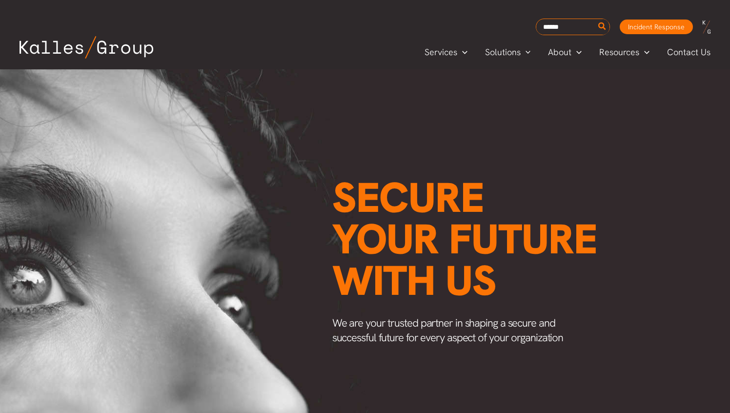  Describe the element at coordinates (602, 27) in the screenshot. I see `button: Search` at that location.